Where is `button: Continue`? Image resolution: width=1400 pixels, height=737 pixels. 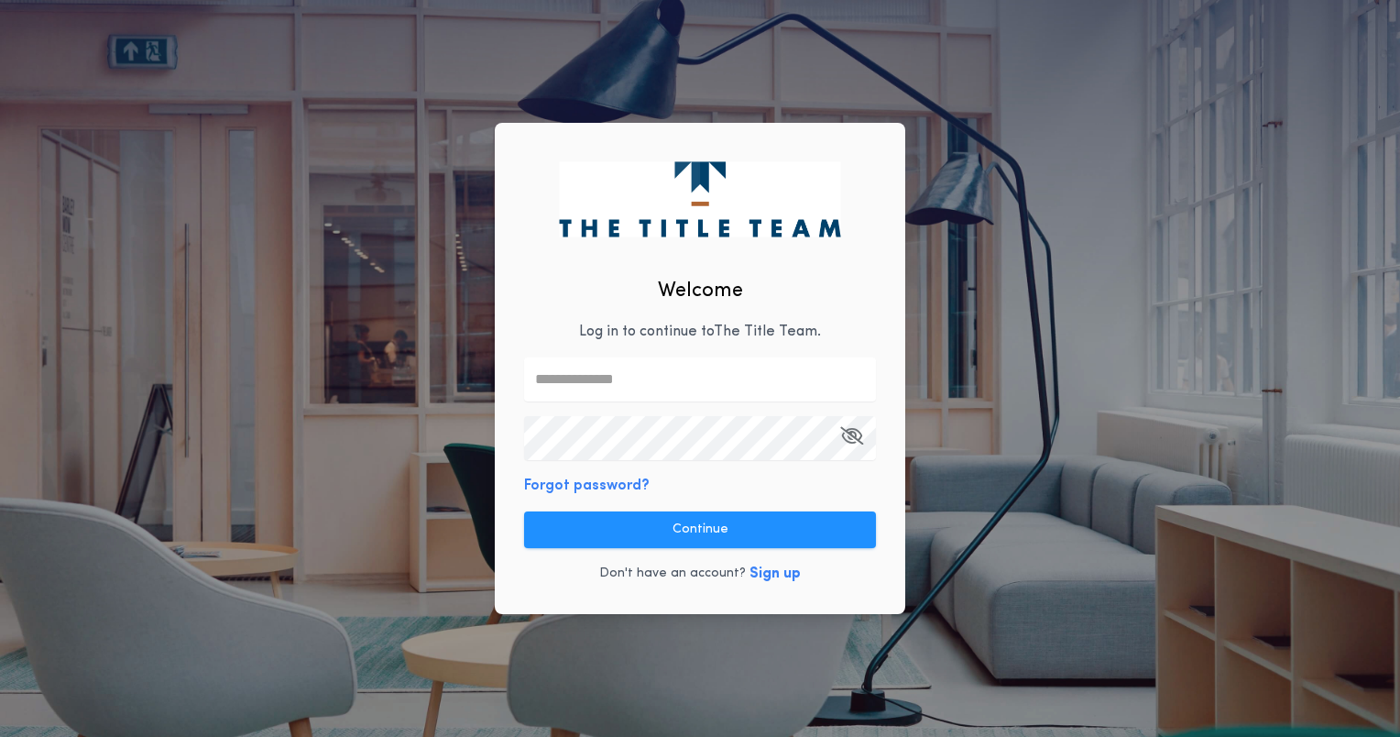
button: Continue is located at coordinates (700, 529).